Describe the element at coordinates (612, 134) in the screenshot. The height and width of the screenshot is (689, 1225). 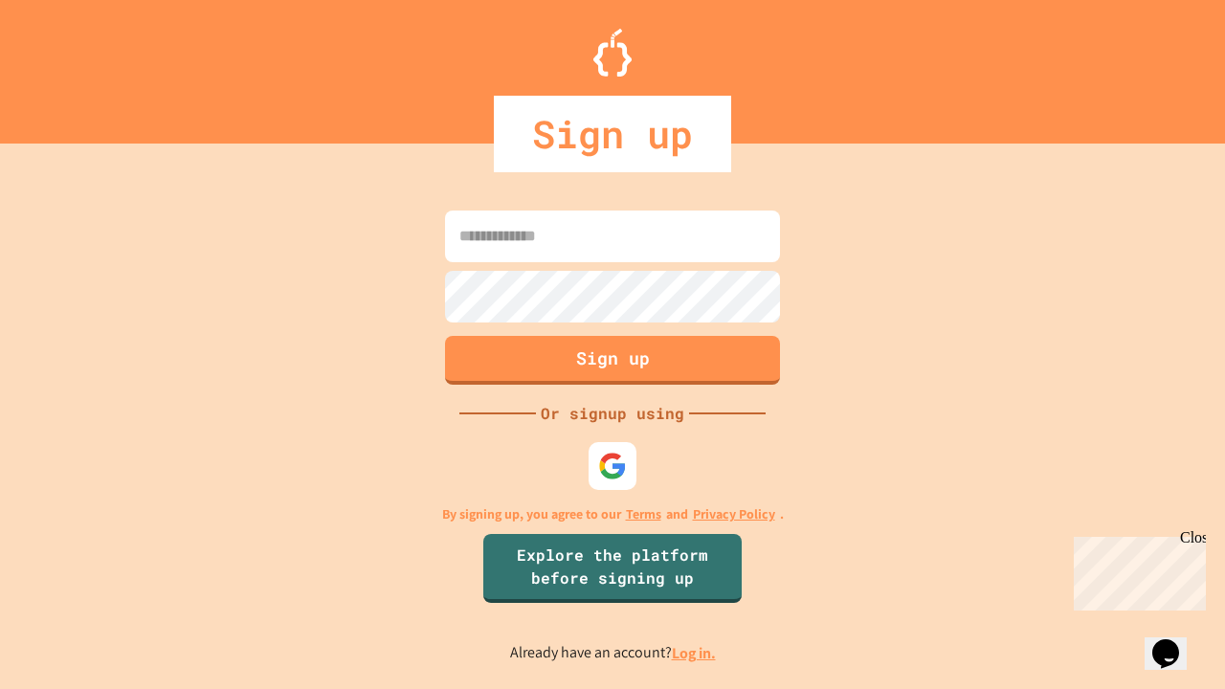
I see `div: Sign up` at that location.